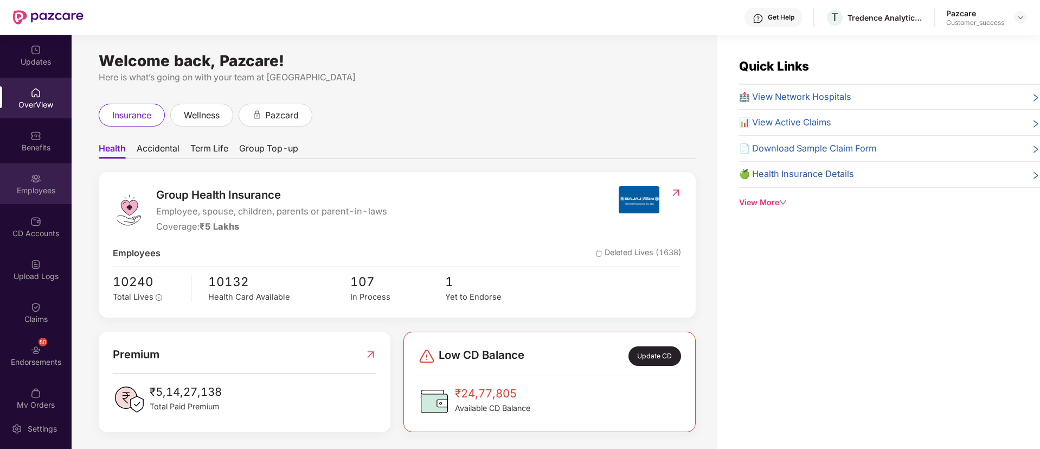  Describe the element at coordinates (185, 392) in the screenshot. I see `span: ₹5,14,27,138` at that location.